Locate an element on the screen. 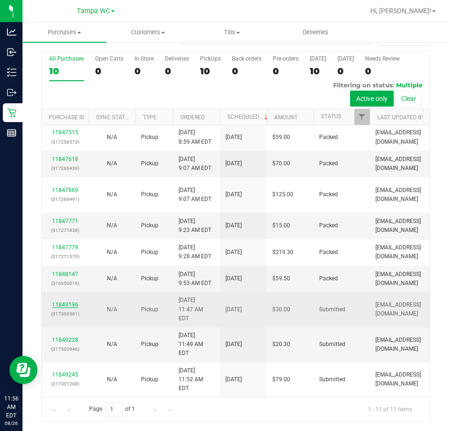 Image resolution: width=449 pixels, height=431 pixels. div: In Store is located at coordinates (144, 59).